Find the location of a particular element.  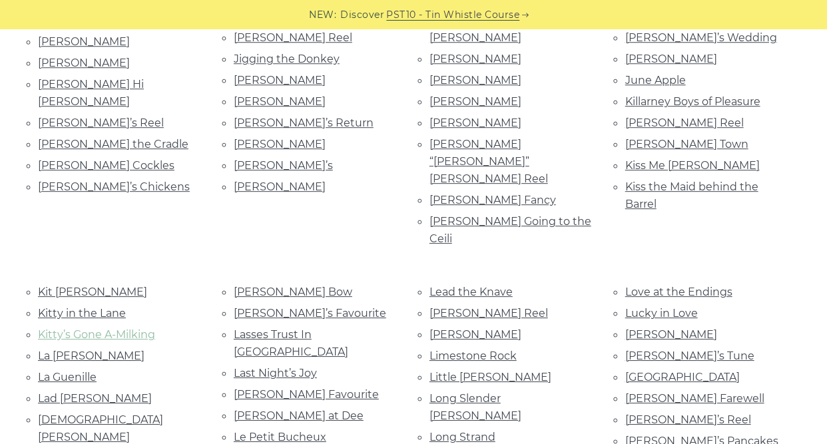

a: La Guenille is located at coordinates (67, 377).